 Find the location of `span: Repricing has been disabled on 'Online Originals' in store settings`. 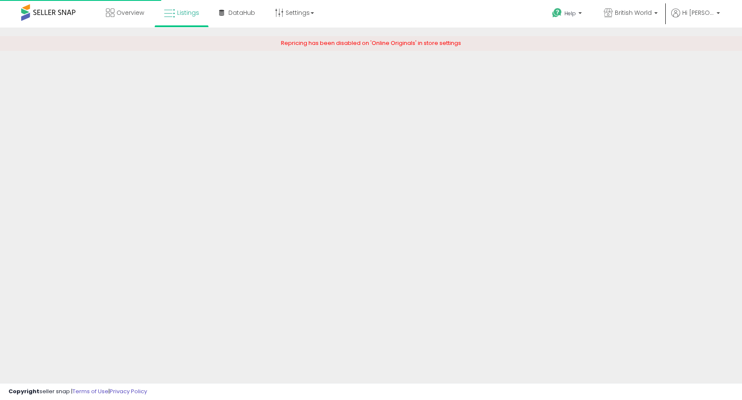

span: Repricing has been disabled on 'Online Originals' in store settings is located at coordinates (371, 43).